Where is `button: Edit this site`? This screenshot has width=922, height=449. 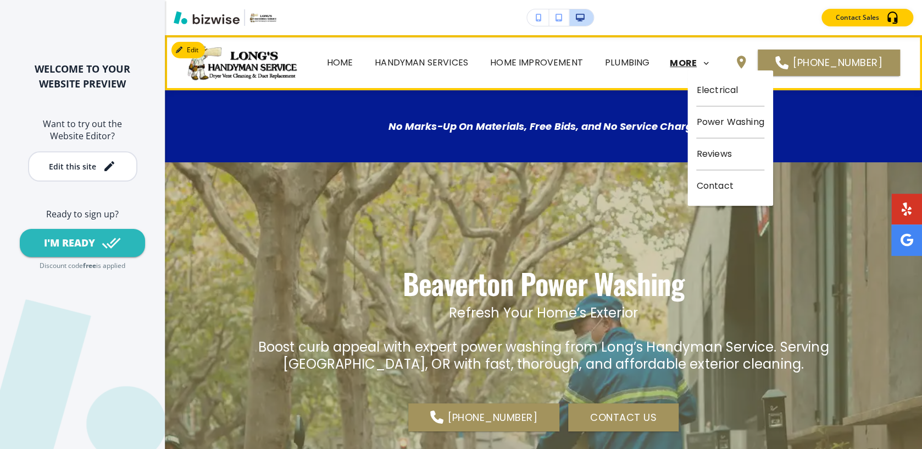 button: Edit this site is located at coordinates (82, 166).